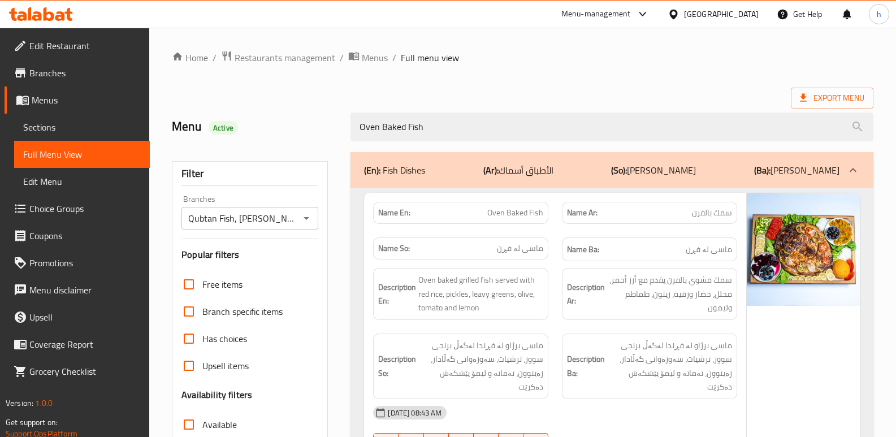  Describe the element at coordinates (372, 170) in the screenshot. I see `b: (En):` at that location.